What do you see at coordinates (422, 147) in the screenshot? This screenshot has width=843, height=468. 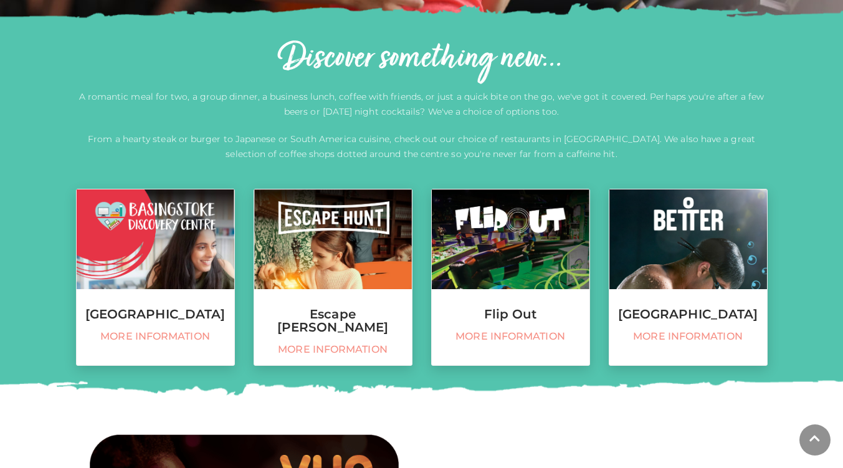 I see `p: From a hearty steak or burger to Japanese or South America cuisine, check out our choice of resta...` at bounding box center [422, 147].